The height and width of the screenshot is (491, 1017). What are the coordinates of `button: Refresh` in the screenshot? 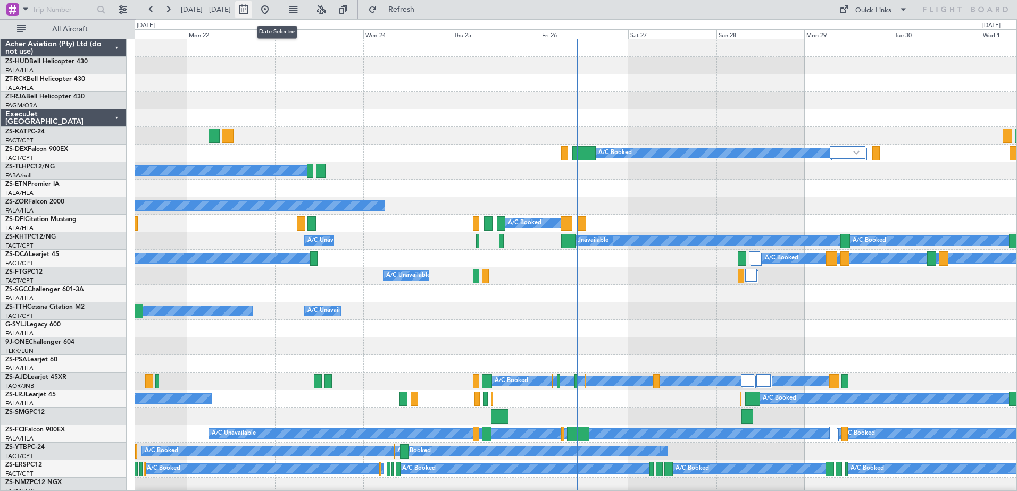 It's located at (395, 10).